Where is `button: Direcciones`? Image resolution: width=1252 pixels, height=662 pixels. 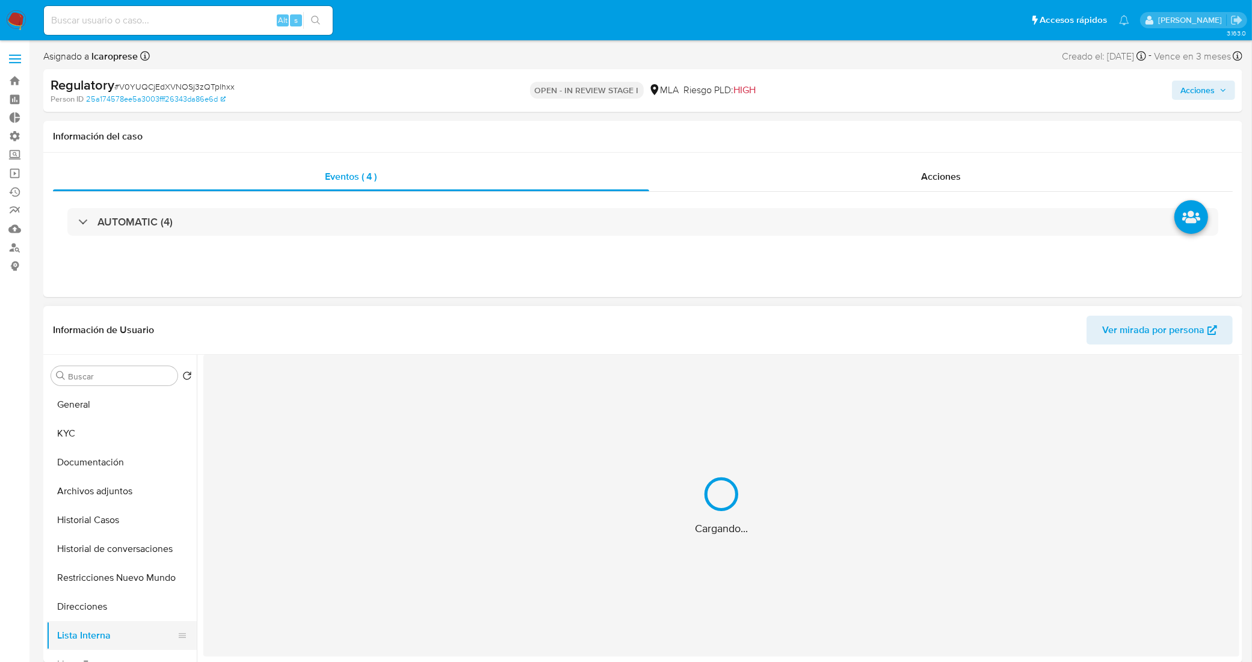 button: Direcciones is located at coordinates (121, 607).